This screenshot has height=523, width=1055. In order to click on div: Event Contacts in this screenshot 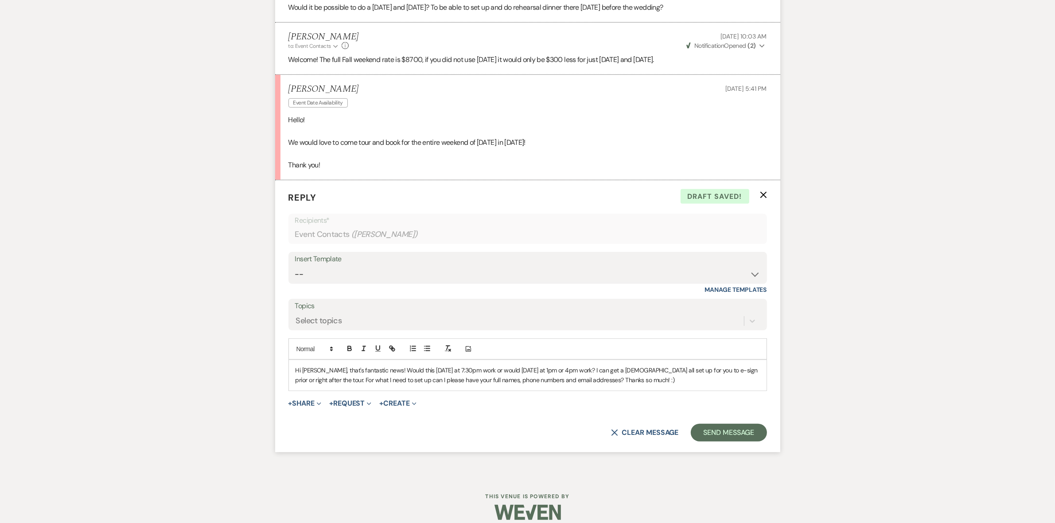, I will do `click(528, 234)`.